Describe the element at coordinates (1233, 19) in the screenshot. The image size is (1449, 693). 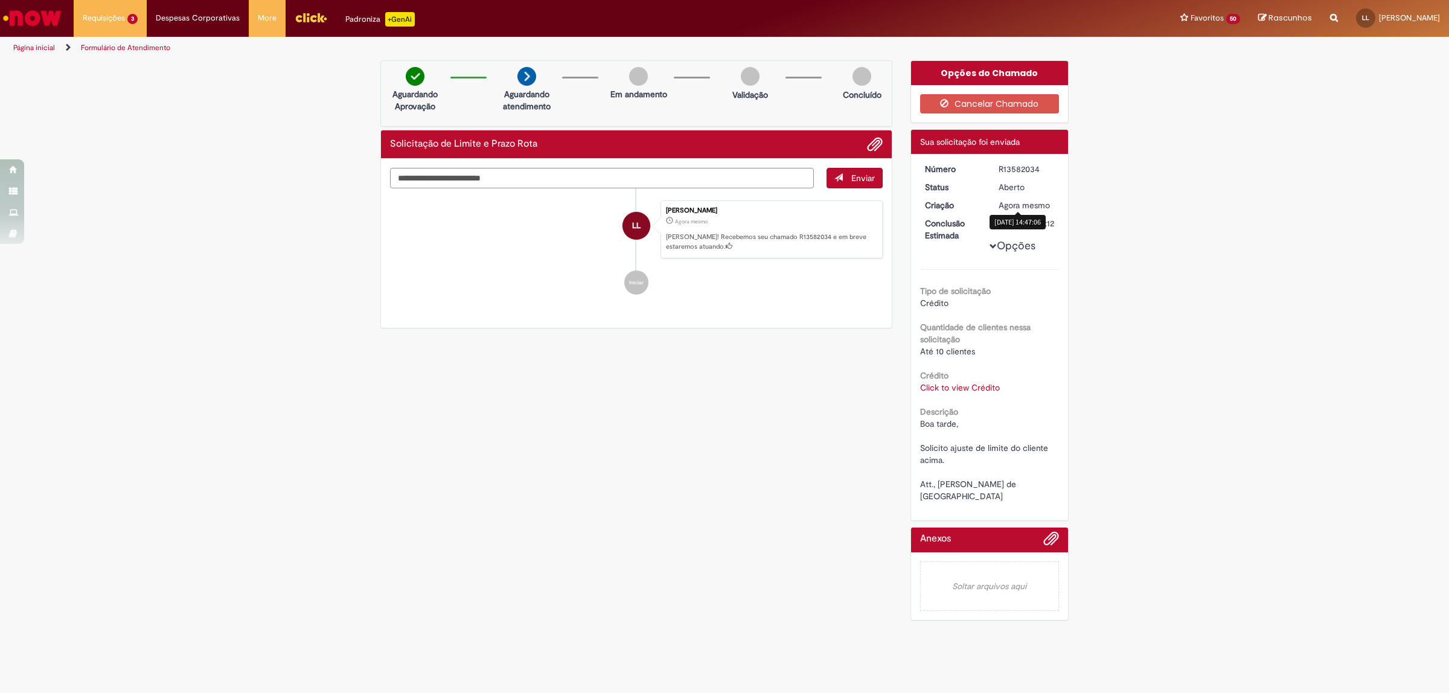
I see `span: 50` at that location.